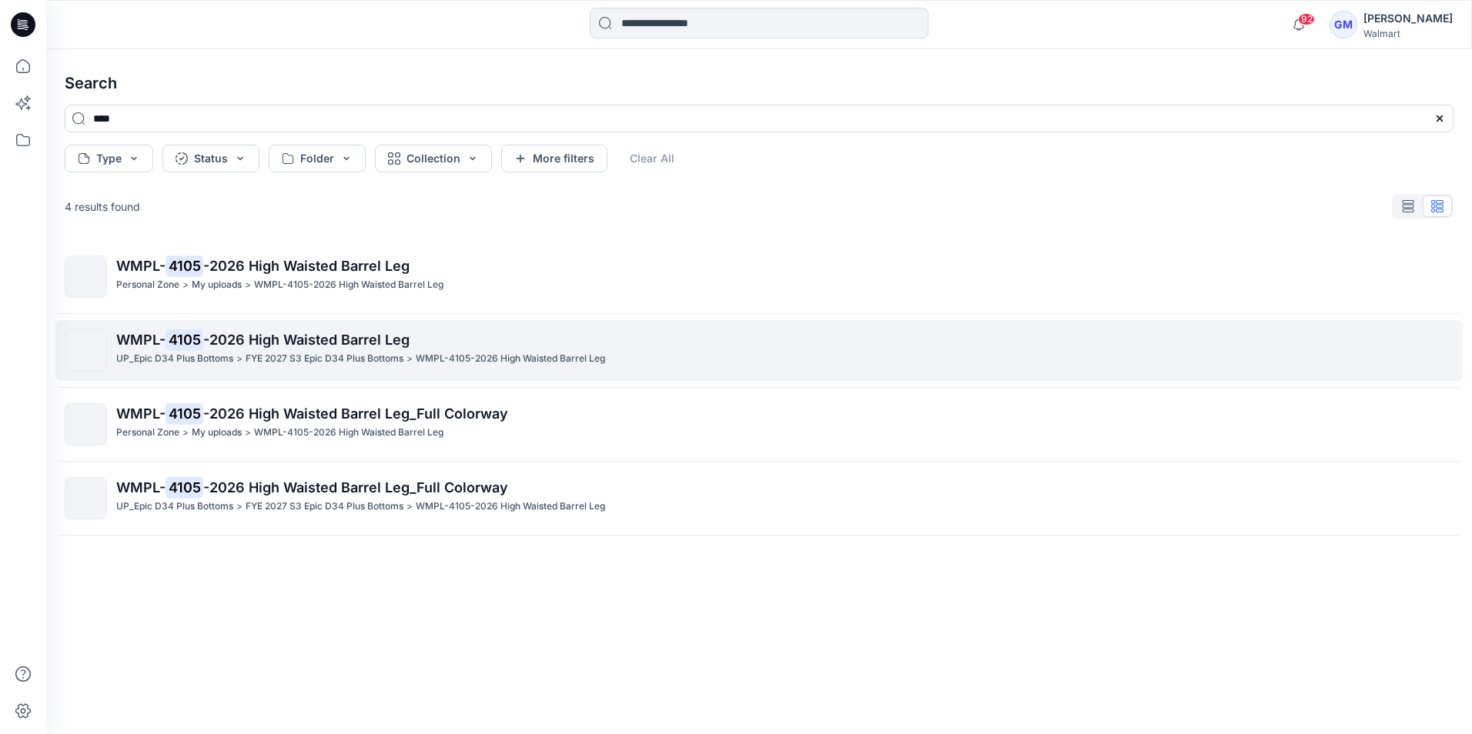 The height and width of the screenshot is (734, 1472). I want to click on a: WMPL-4105-2026 High Waisted Barrel Leg_Full ColorwayUP_Epic D34 Plus Bottoms>FYE 2027 S3 Epic D34..., so click(759, 498).